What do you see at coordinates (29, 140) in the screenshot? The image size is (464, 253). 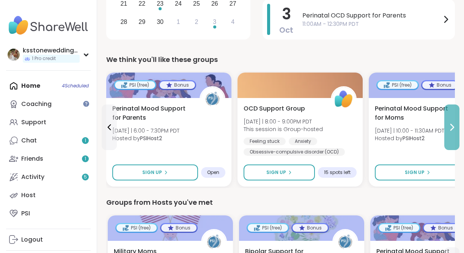 I see `div: Chat` at bounding box center [29, 140].